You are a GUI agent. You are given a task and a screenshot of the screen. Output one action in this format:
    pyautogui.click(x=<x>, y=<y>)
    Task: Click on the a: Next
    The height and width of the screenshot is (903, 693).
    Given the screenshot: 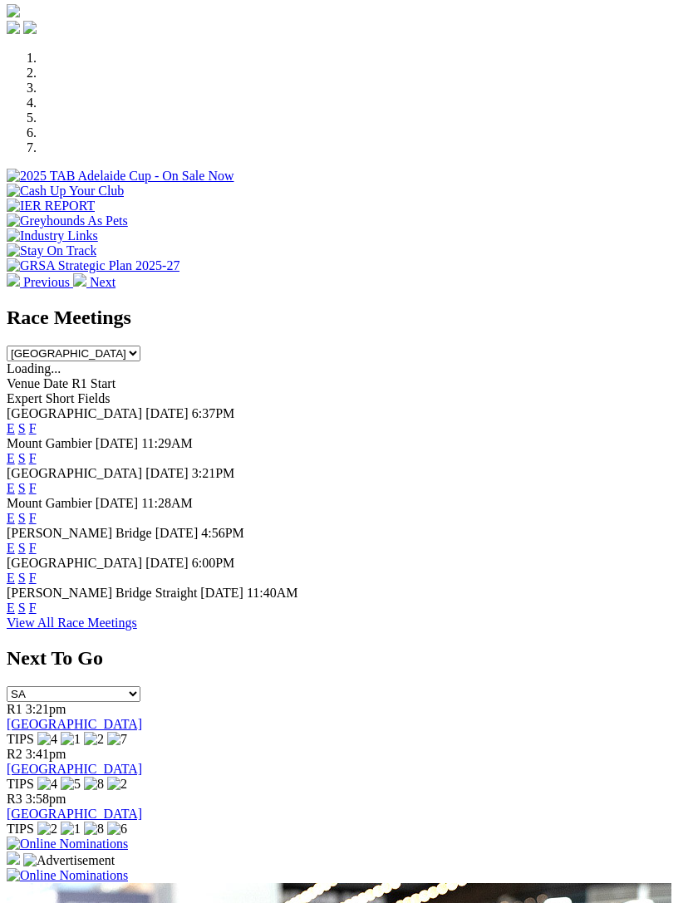 What is the action you would take?
    pyautogui.click(x=94, y=282)
    